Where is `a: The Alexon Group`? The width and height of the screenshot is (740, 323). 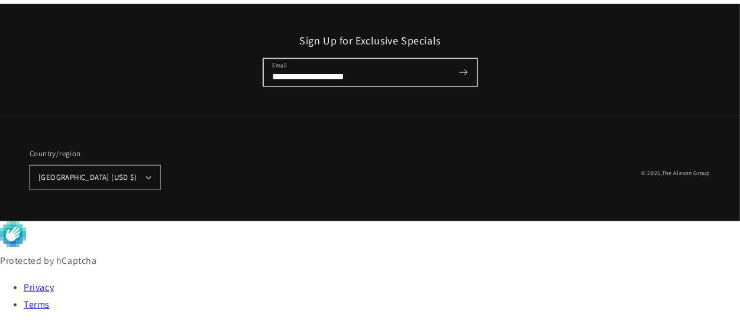
a: The Alexon Group is located at coordinates (686, 173).